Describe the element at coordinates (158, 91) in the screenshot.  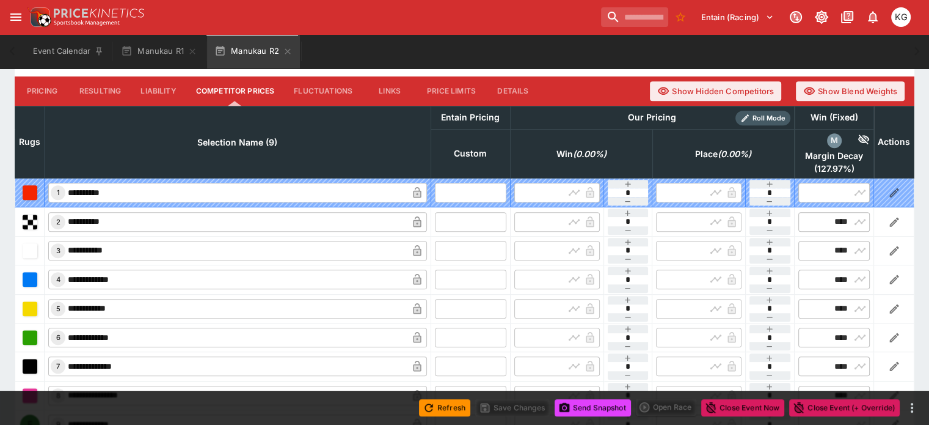
I see `button: Liability` at that location.